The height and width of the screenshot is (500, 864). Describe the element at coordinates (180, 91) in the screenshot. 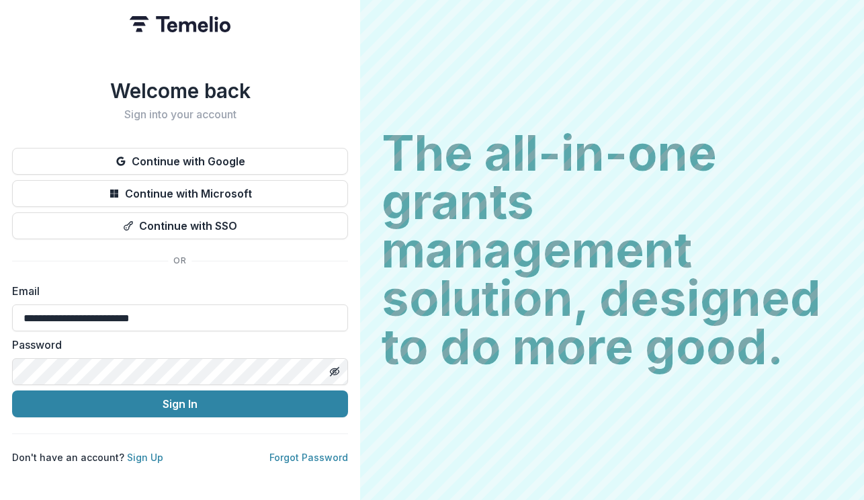

I see `h1: Welcome back` at that location.